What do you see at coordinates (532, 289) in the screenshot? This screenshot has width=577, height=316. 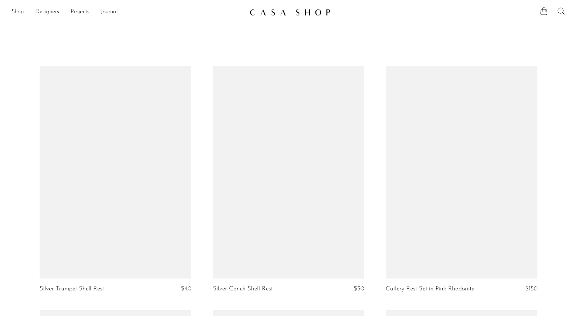 I see `span: $150` at bounding box center [532, 289].